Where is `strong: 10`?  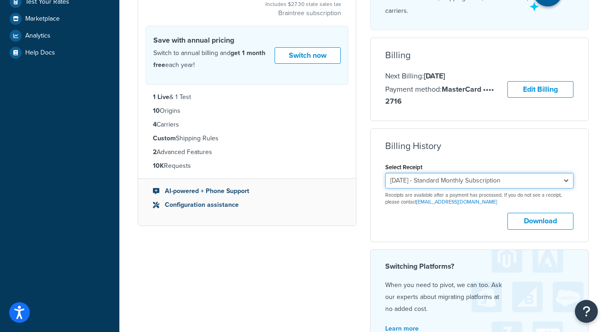 strong: 10 is located at coordinates (156, 111).